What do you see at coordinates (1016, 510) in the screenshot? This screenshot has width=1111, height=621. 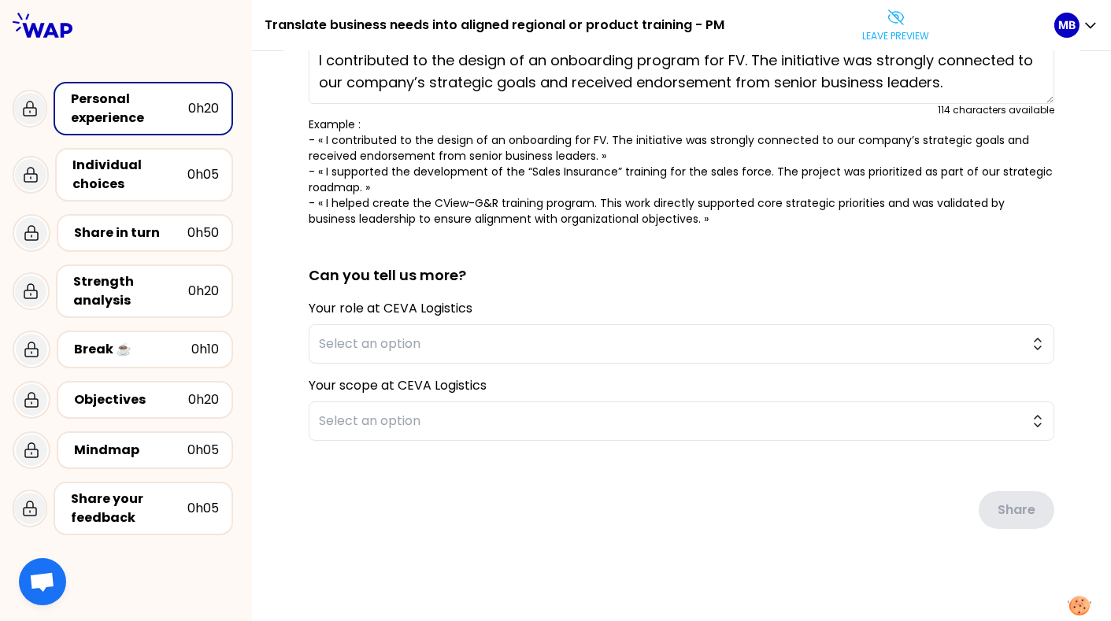 I see `button: Share` at bounding box center [1016, 510].